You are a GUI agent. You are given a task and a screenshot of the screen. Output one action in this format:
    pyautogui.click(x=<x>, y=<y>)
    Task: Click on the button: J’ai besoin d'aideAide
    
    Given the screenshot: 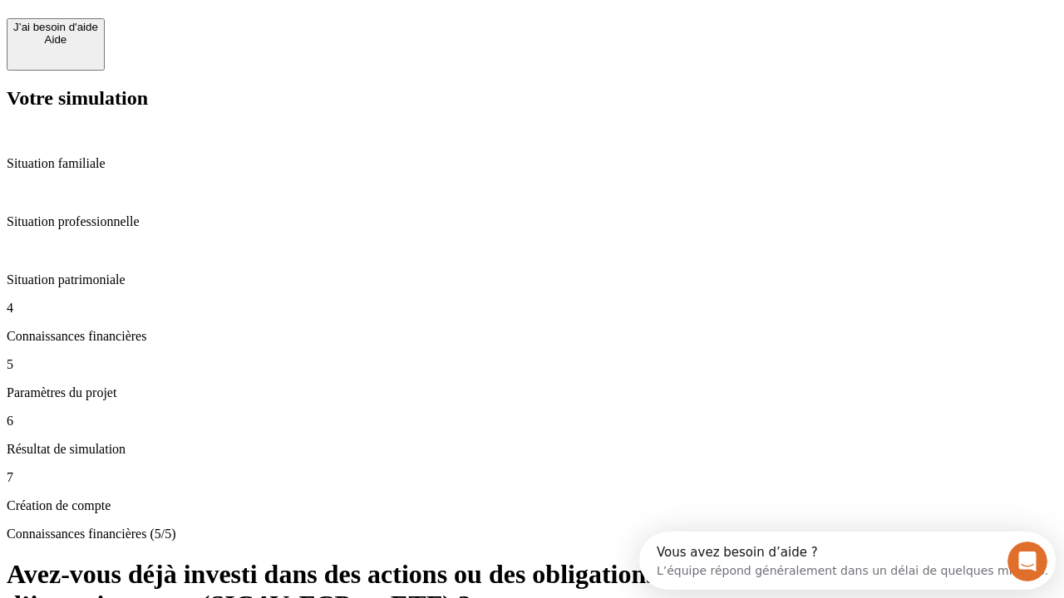 What is the action you would take?
    pyautogui.click(x=56, y=44)
    